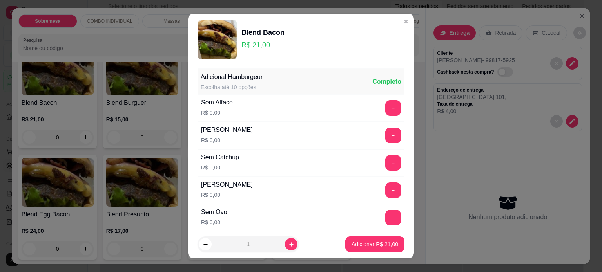 The width and height of the screenshot is (602, 272). I want to click on div: Escolha até 10 opções, so click(232, 87).